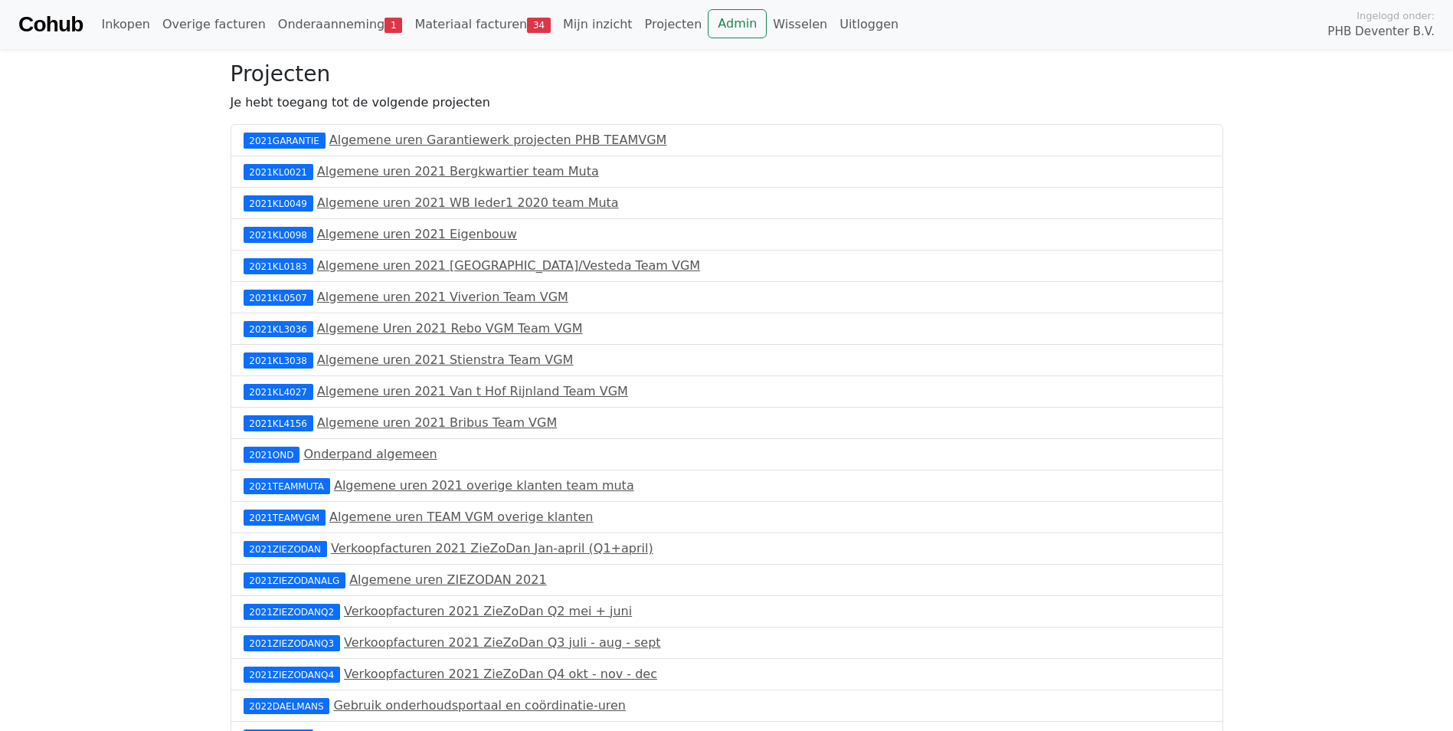 The width and height of the screenshot is (1453, 731). What do you see at coordinates (483, 25) in the screenshot?
I see `a: Materiaal facturen34` at bounding box center [483, 25].